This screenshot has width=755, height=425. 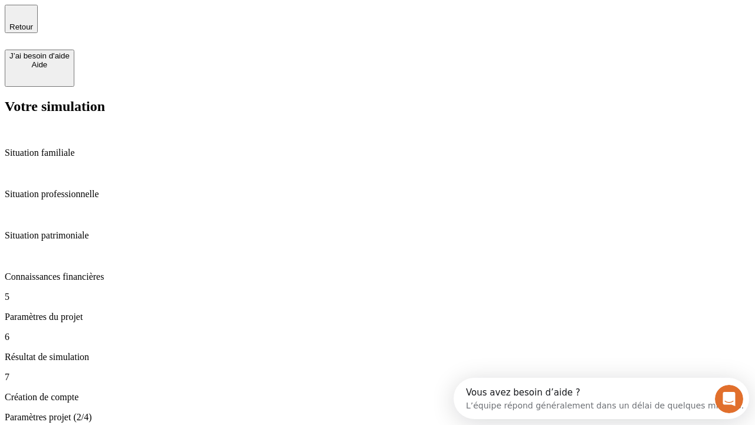 What do you see at coordinates (378, 297) in the screenshot?
I see `p: 5` at bounding box center [378, 297].